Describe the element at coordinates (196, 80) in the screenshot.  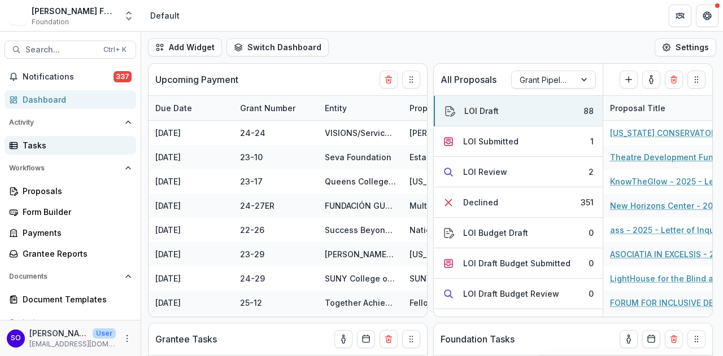
I see `p: Upcoming Payment` at that location.